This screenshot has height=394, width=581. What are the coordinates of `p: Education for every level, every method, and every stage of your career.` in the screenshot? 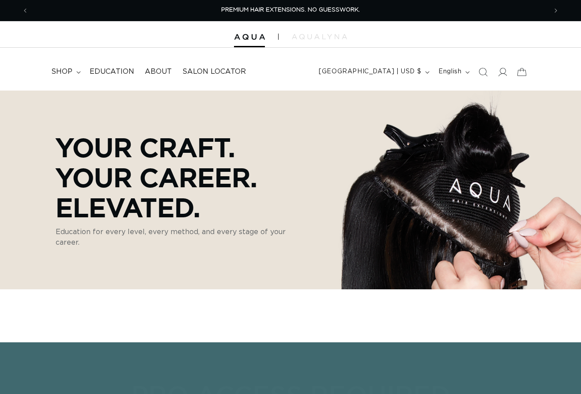 It's located at (182, 237).